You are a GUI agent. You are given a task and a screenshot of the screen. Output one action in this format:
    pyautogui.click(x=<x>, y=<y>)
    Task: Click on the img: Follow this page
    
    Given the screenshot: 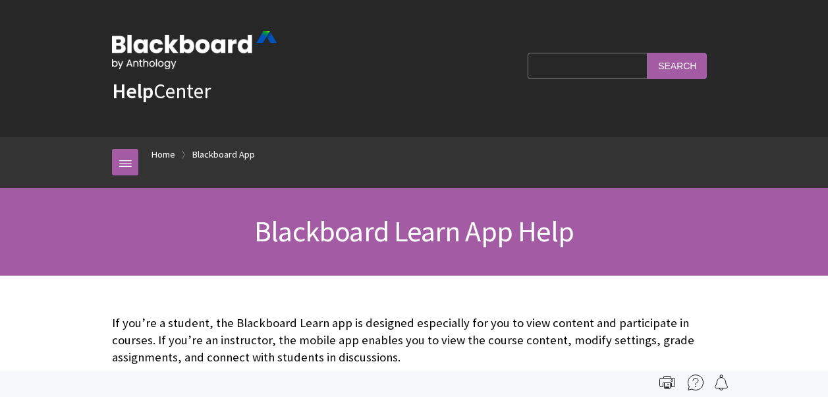 What is the action you would take?
    pyautogui.click(x=721, y=382)
    